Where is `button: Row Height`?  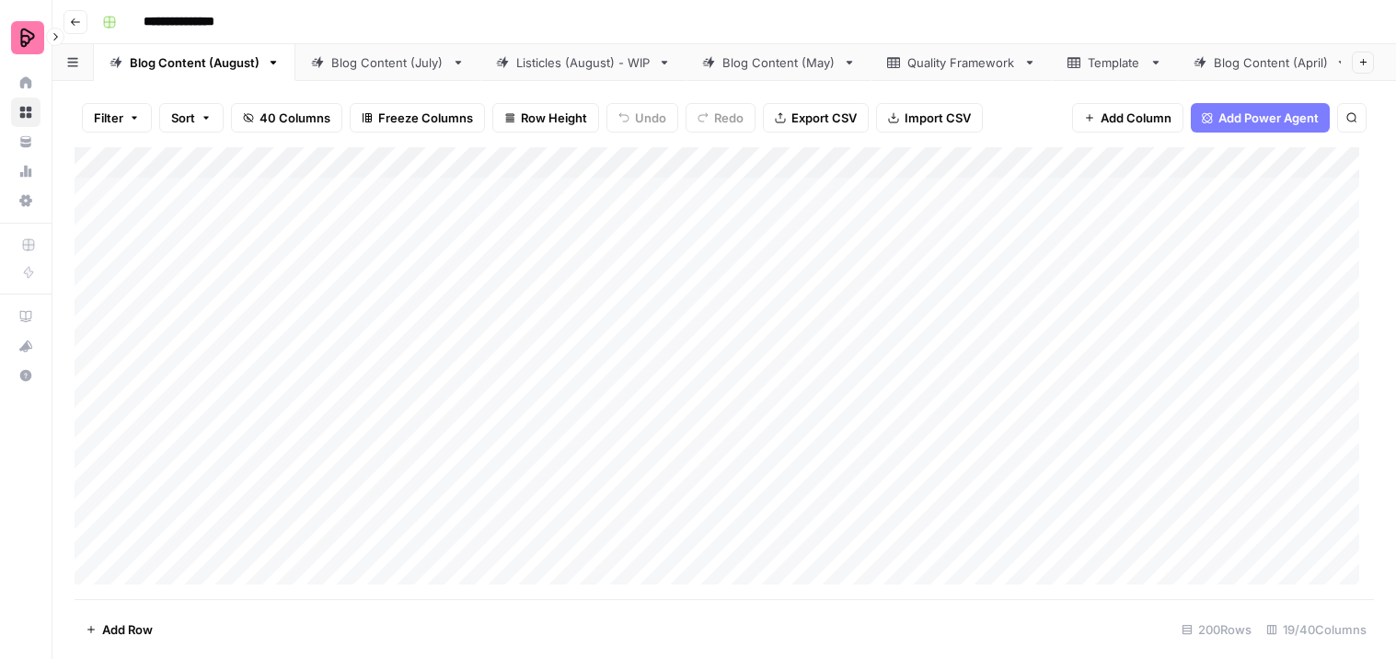 button: Row Height is located at coordinates (546, 118).